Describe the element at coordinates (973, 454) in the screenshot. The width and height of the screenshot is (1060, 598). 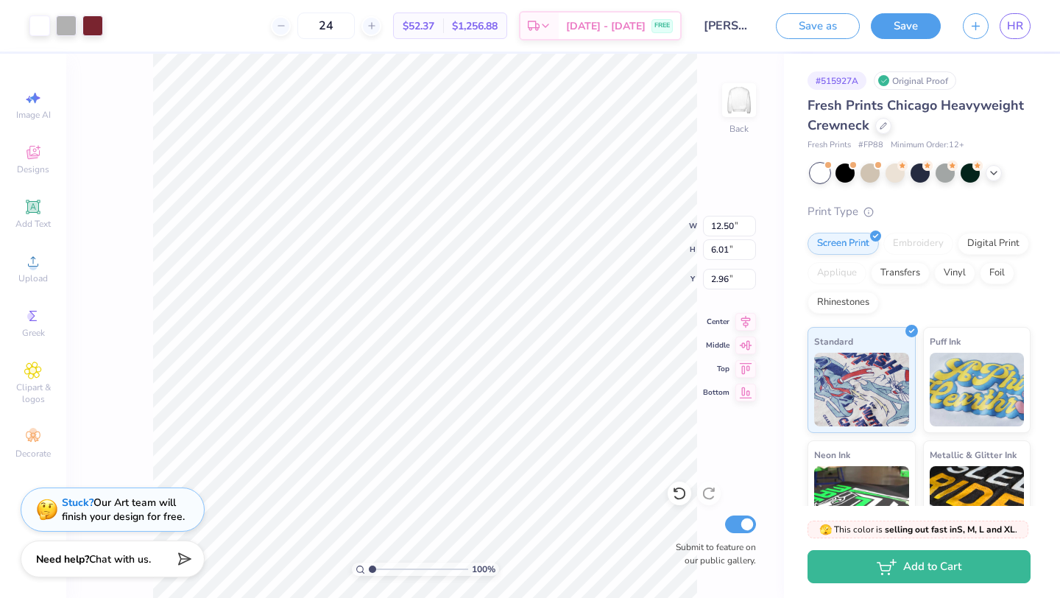
I see `span: Metallic & Glitter Ink` at that location.